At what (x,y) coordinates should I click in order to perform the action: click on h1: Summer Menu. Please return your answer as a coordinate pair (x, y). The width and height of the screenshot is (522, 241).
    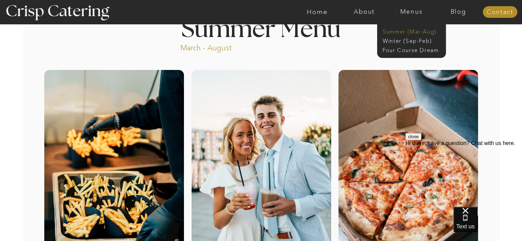
    Looking at the image, I should click on (261, 28).